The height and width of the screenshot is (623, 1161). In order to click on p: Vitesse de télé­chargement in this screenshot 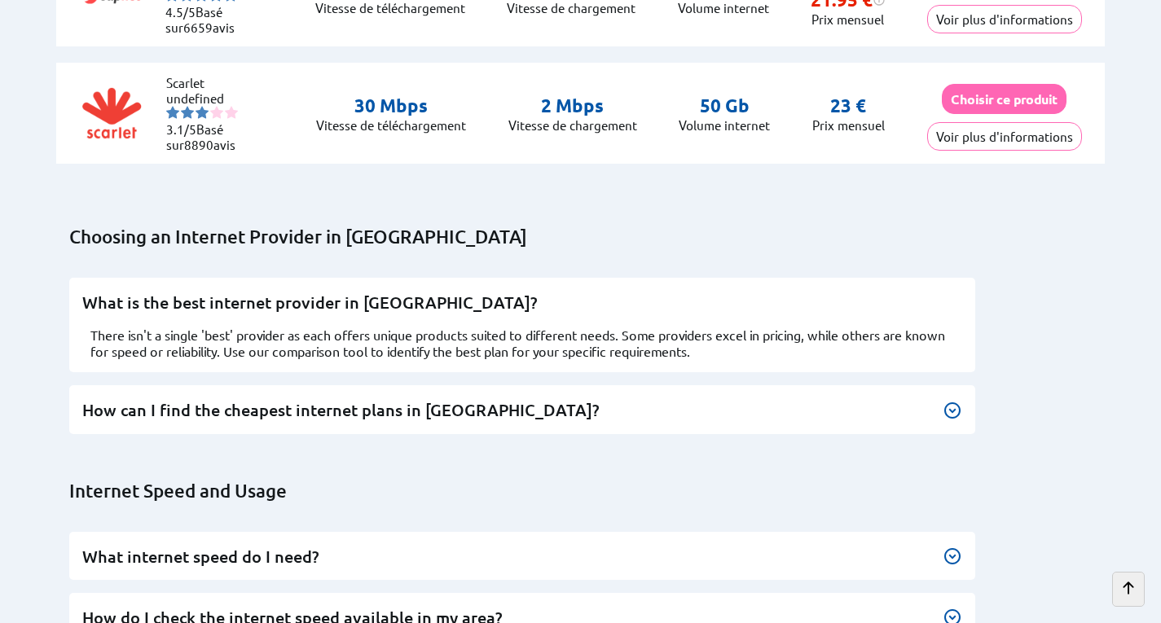, I will do `click(391, 125)`.